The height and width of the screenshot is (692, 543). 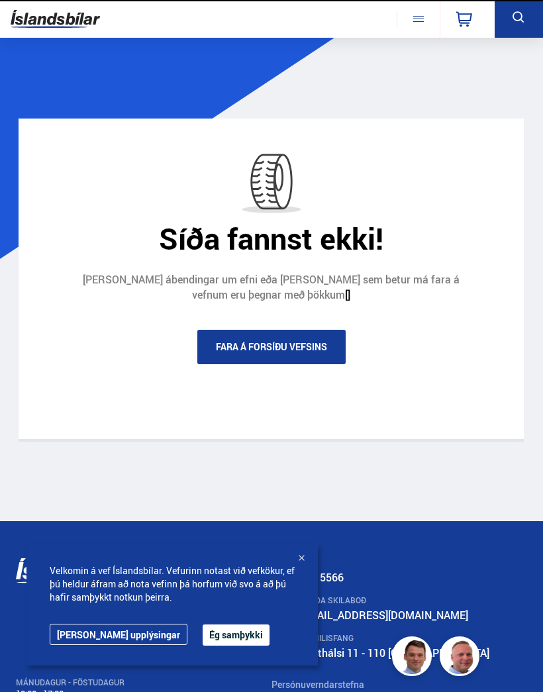 I want to click on img: siFngHWaQ9KaOqBr.png, so click(x=461, y=658).